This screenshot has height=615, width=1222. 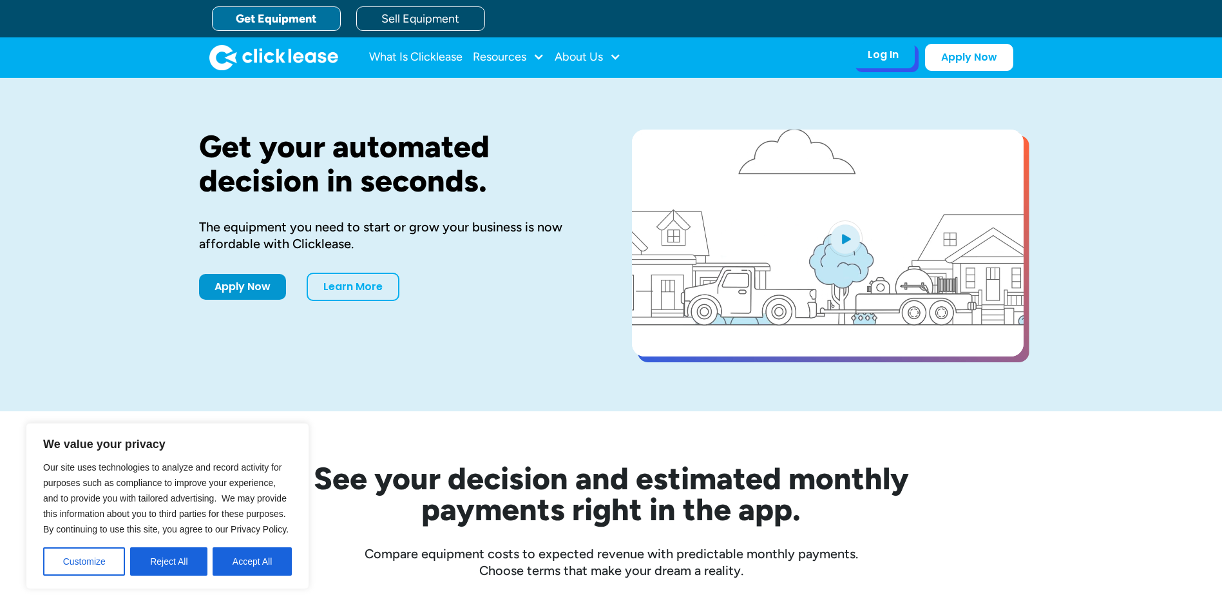 I want to click on a: home, so click(x=274, y=57).